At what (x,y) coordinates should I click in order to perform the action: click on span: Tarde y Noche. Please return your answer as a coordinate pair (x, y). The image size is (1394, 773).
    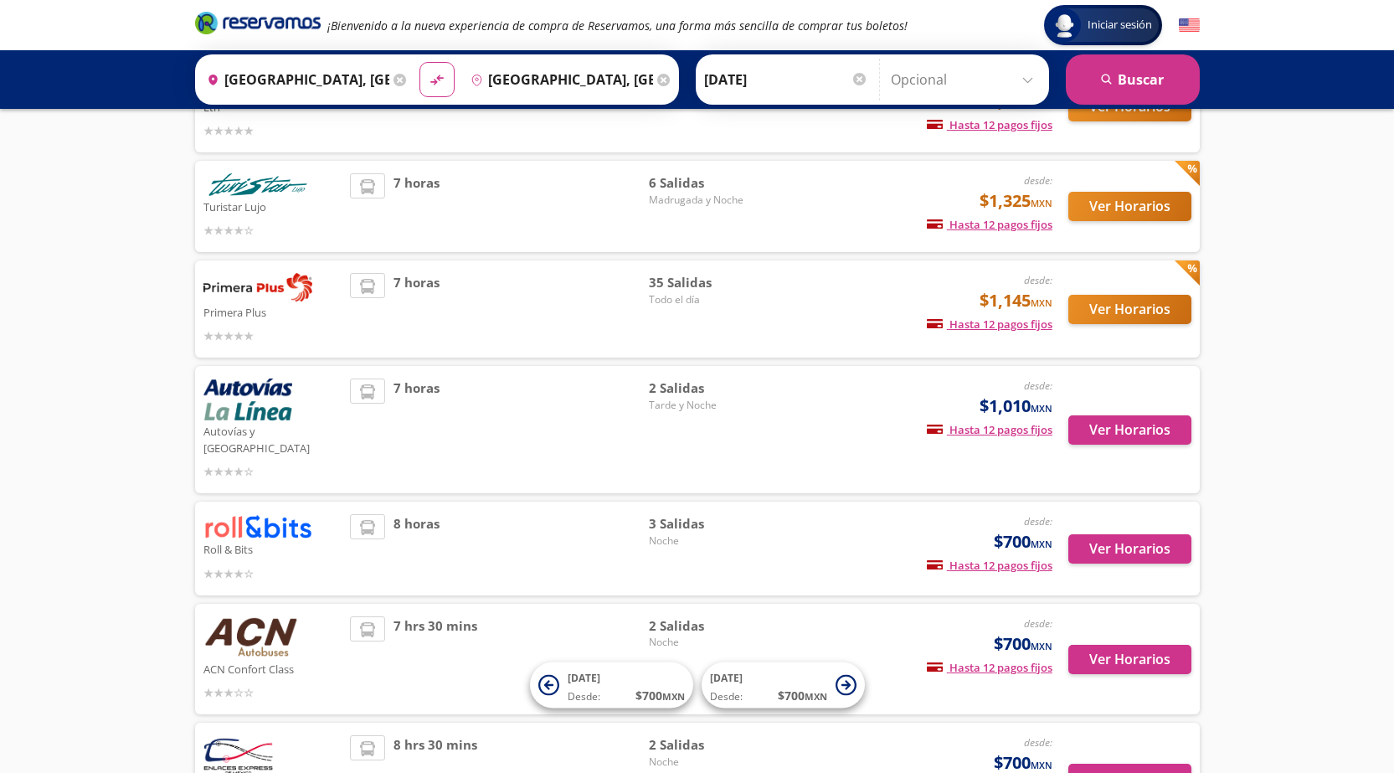
    Looking at the image, I should click on (707, 405).